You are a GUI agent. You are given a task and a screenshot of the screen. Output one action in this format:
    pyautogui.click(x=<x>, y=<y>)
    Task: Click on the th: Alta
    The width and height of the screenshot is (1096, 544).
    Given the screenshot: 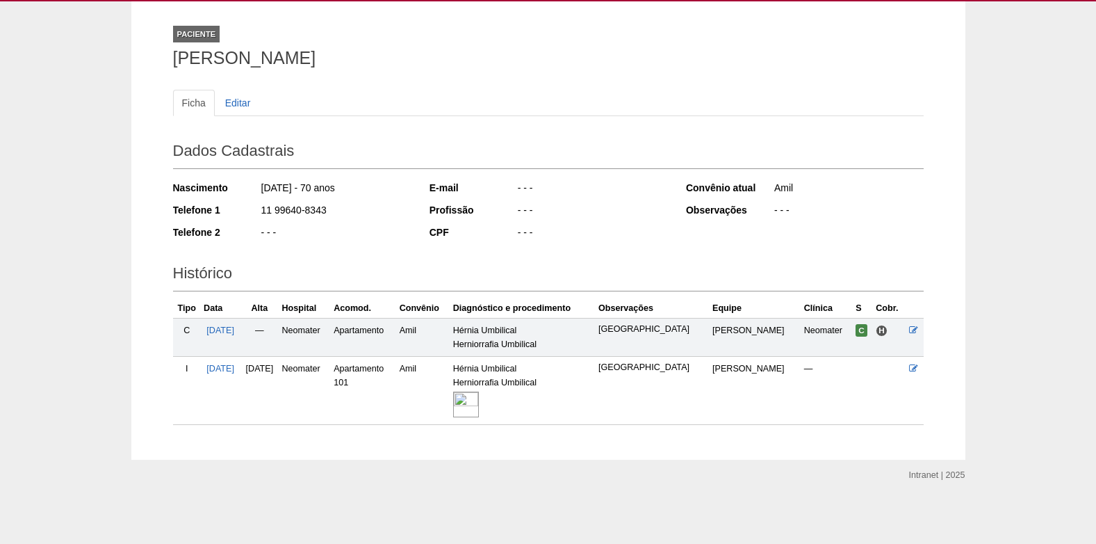 What is the action you would take?
    pyautogui.click(x=259, y=308)
    